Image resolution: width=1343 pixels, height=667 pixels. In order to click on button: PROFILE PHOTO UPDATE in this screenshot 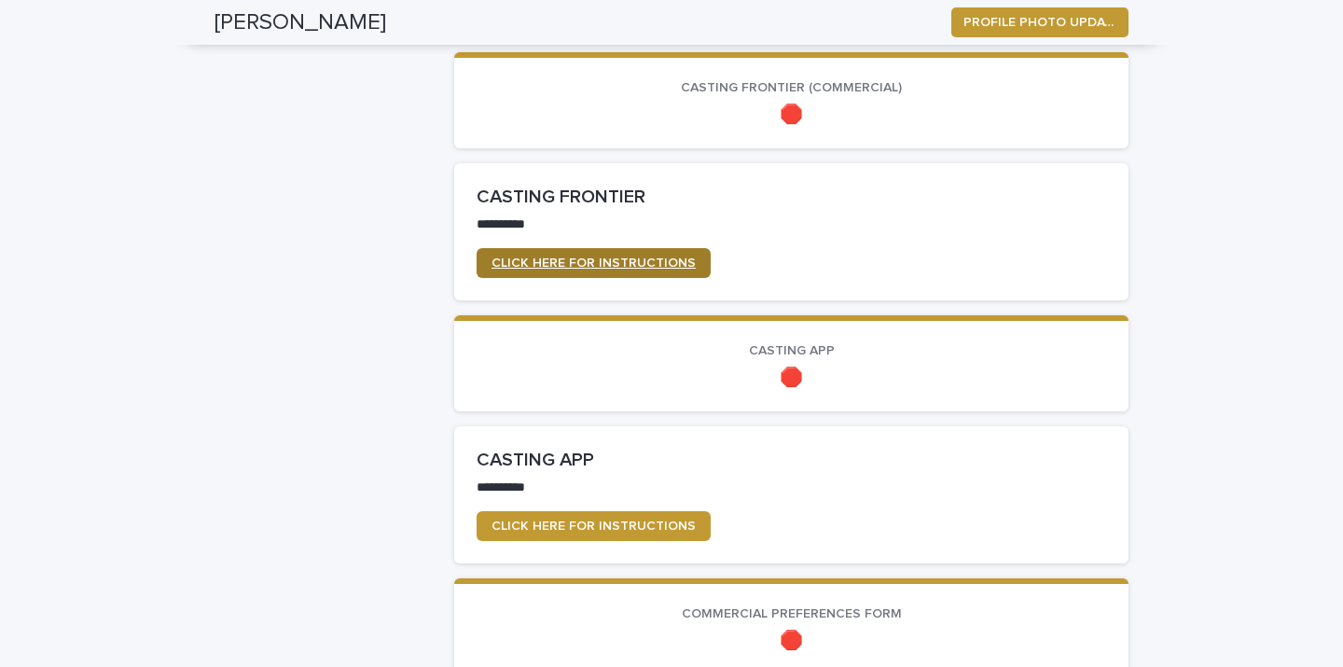, I will do `click(1040, 22)`.